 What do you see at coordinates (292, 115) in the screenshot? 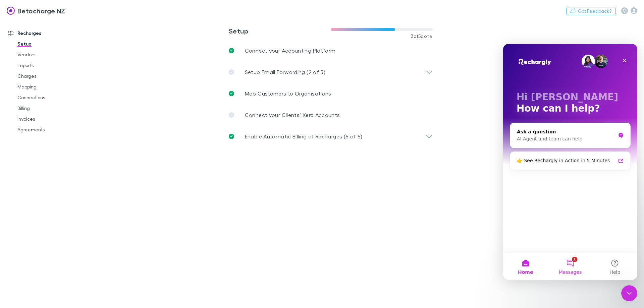
I see `p: Connect your Clients’ Xero Accounts` at bounding box center [292, 115].